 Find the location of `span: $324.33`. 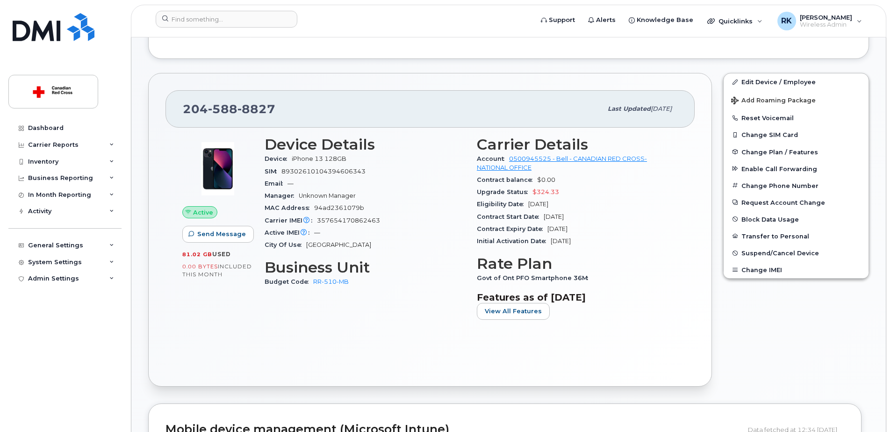

span: $324.33 is located at coordinates (546, 192).